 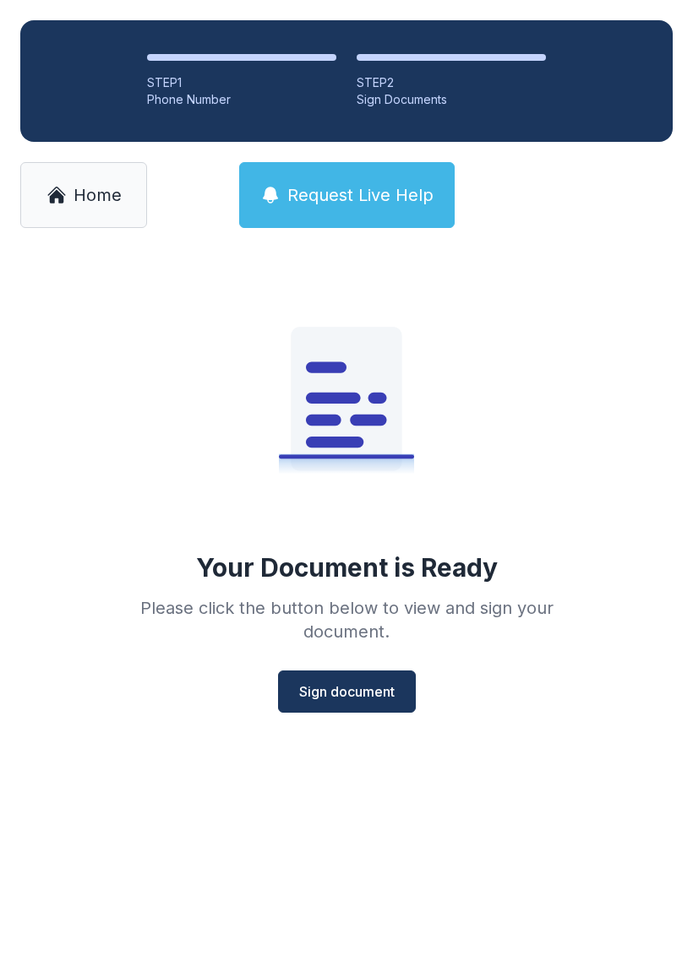 What do you see at coordinates (346, 568) in the screenshot?
I see `div: Your Document is Ready` at bounding box center [346, 568].